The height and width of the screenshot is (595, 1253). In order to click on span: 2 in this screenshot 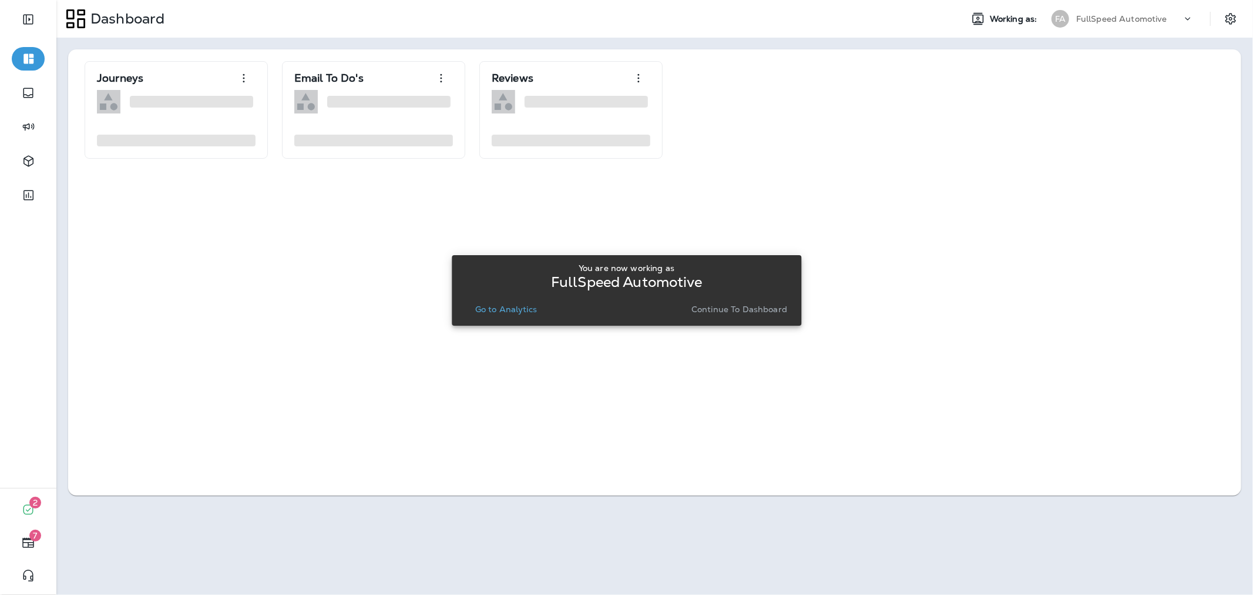, I will do `click(35, 502)`.